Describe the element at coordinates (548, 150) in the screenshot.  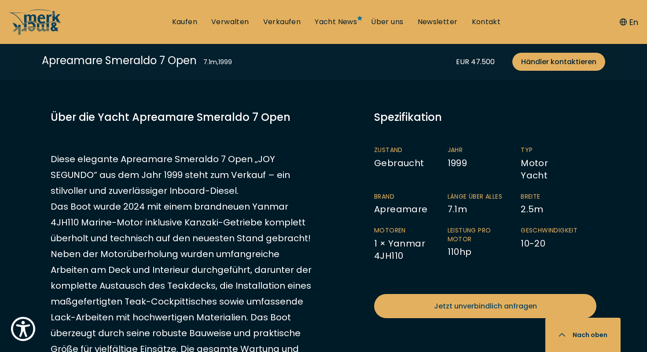
I see `span: Typ` at that location.